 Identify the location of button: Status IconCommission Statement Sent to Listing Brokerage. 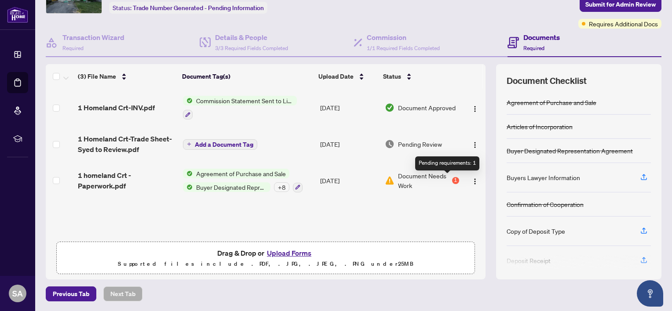
(240, 108).